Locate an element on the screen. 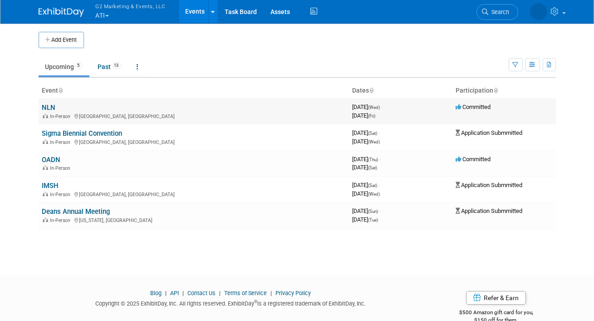 Image resolution: width=594 pixels, height=321 pixels. a: Terms of Service is located at coordinates (245, 293).